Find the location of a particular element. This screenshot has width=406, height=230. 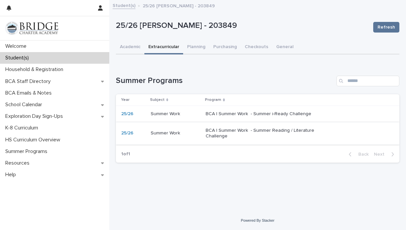

p: Program is located at coordinates (213, 100).